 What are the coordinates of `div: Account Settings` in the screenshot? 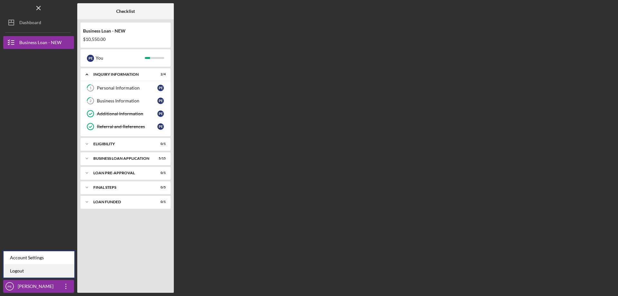 It's located at (39, 258).